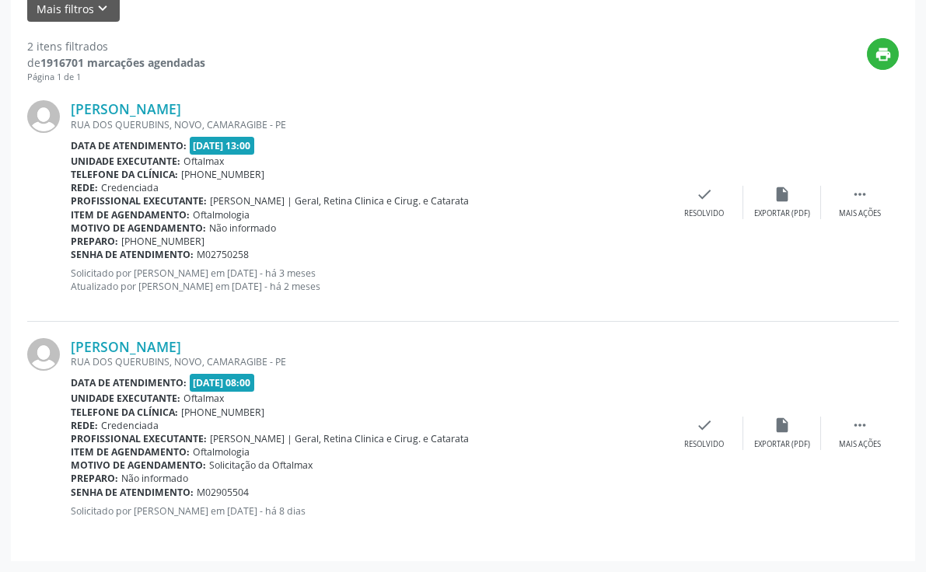  I want to click on i: print, so click(883, 54).